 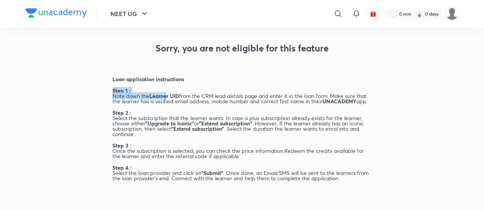 What do you see at coordinates (242, 176) in the screenshot?
I see `h6: Select the loan provider and click on . Once done, an Email/SMS will be sent to the learners from...` at bounding box center [242, 176].